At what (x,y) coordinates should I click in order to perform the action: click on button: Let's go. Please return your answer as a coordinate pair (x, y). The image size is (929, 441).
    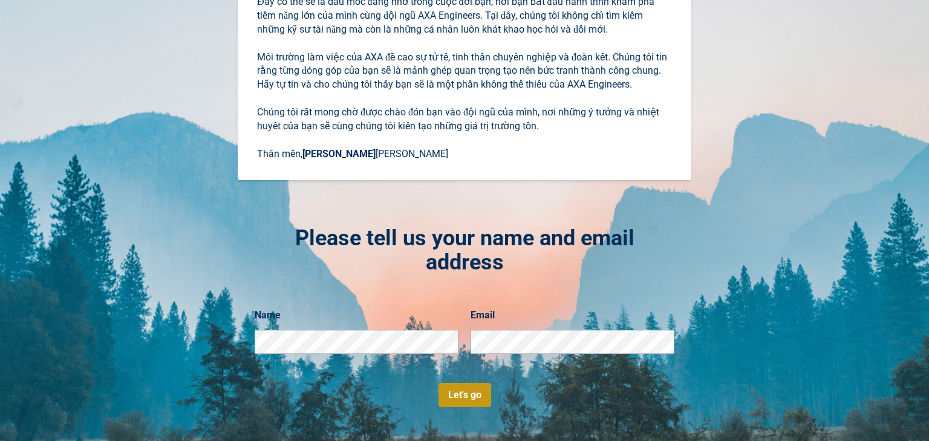
    Looking at the image, I should click on (464, 395).